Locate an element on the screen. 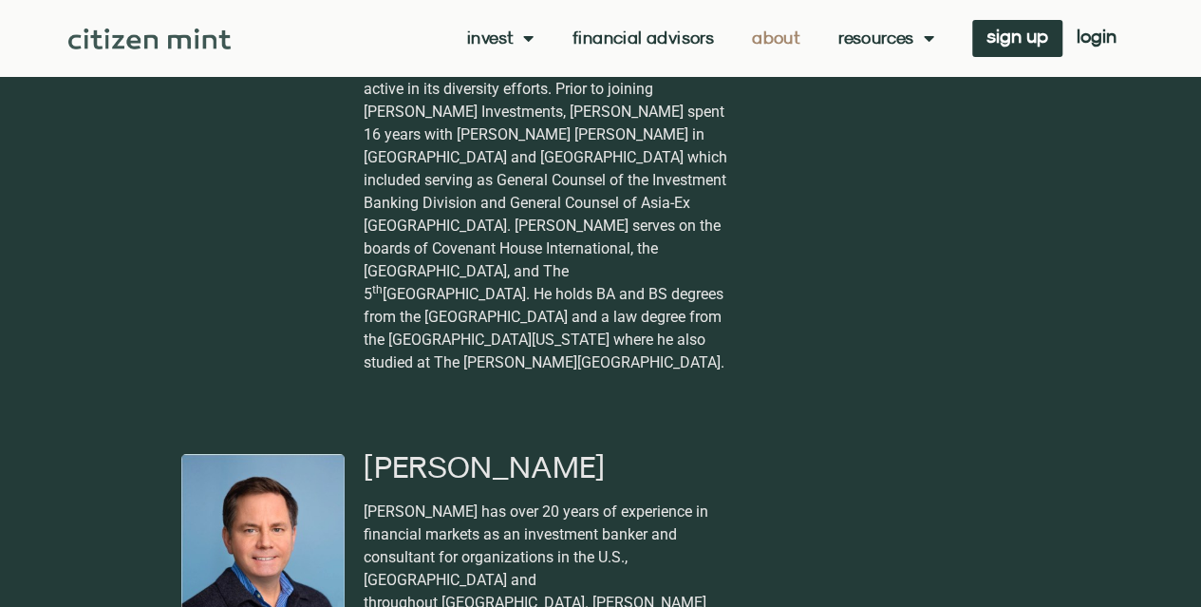 The height and width of the screenshot is (607, 1201). a: About is located at coordinates (776, 38).